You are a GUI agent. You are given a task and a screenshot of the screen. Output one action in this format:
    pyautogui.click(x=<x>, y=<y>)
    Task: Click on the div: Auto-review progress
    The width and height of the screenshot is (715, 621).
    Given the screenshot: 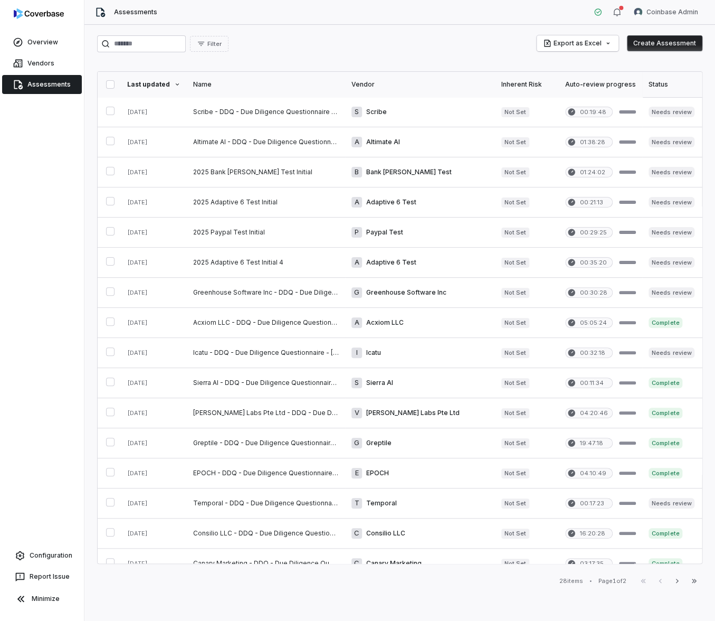 What is the action you would take?
    pyautogui.click(x=601, y=84)
    